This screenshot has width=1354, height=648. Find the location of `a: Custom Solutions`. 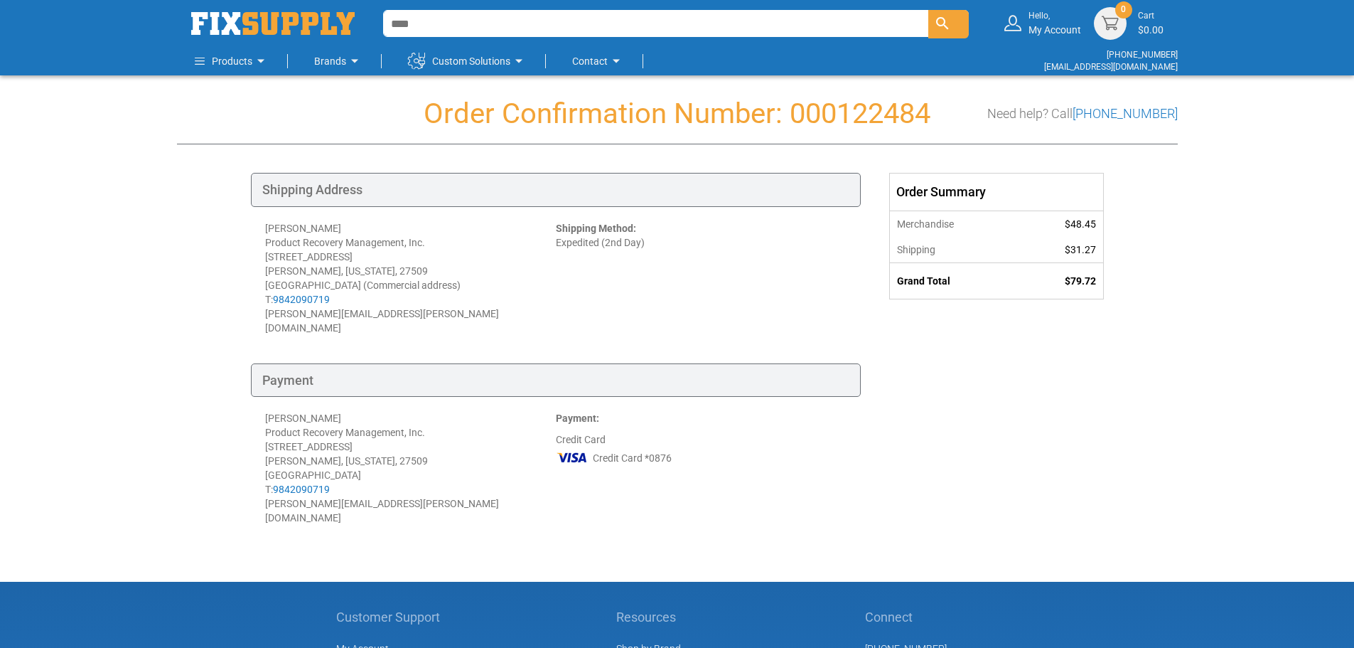

a: Custom Solutions is located at coordinates (468, 61).